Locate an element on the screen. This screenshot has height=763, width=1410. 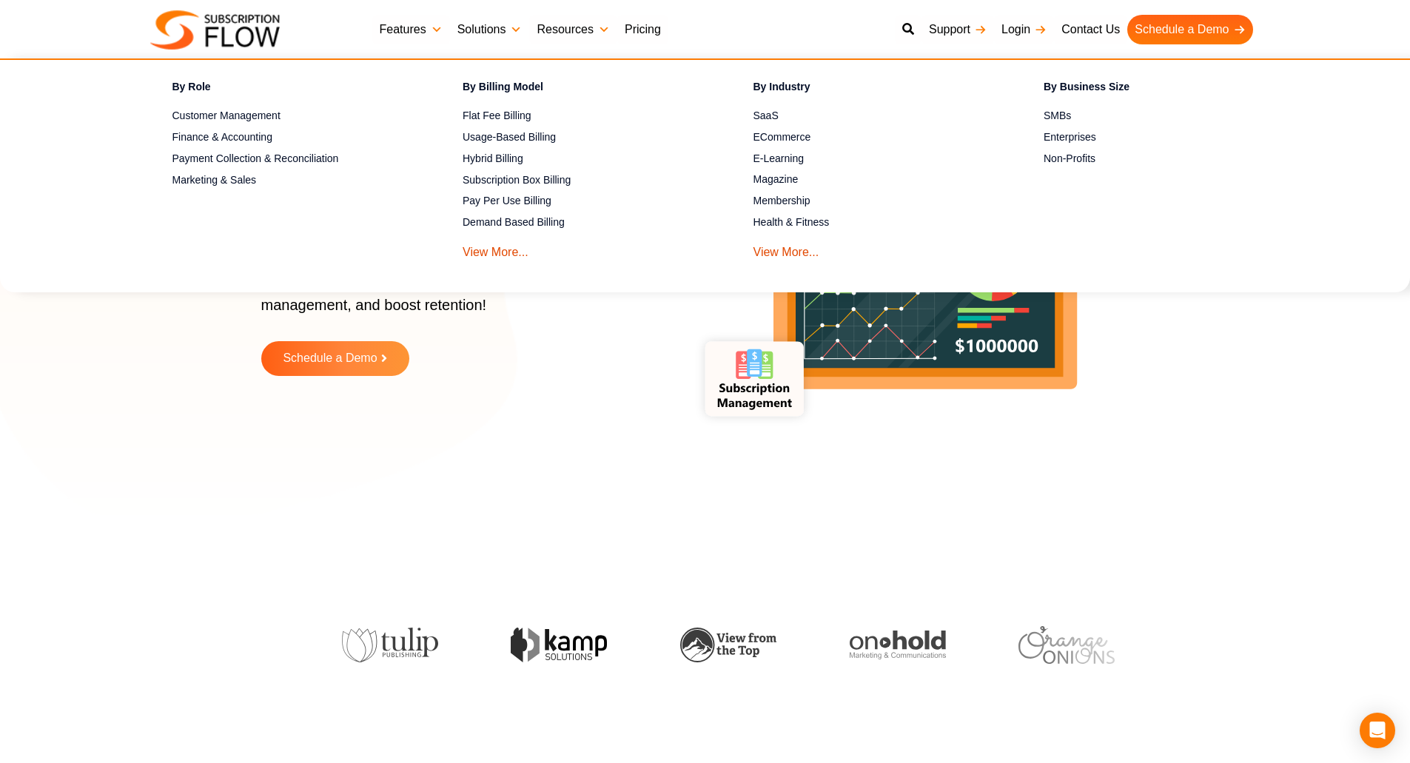
a: Usage-Based Billing is located at coordinates (582, 137).